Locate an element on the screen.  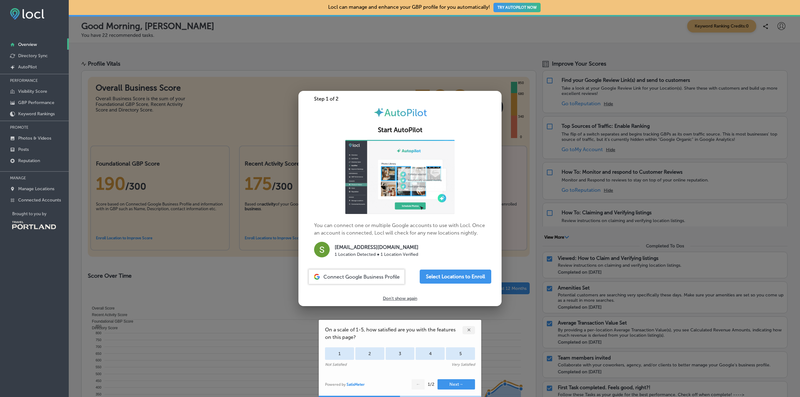
div: Very Satisfied is located at coordinates (463, 365).